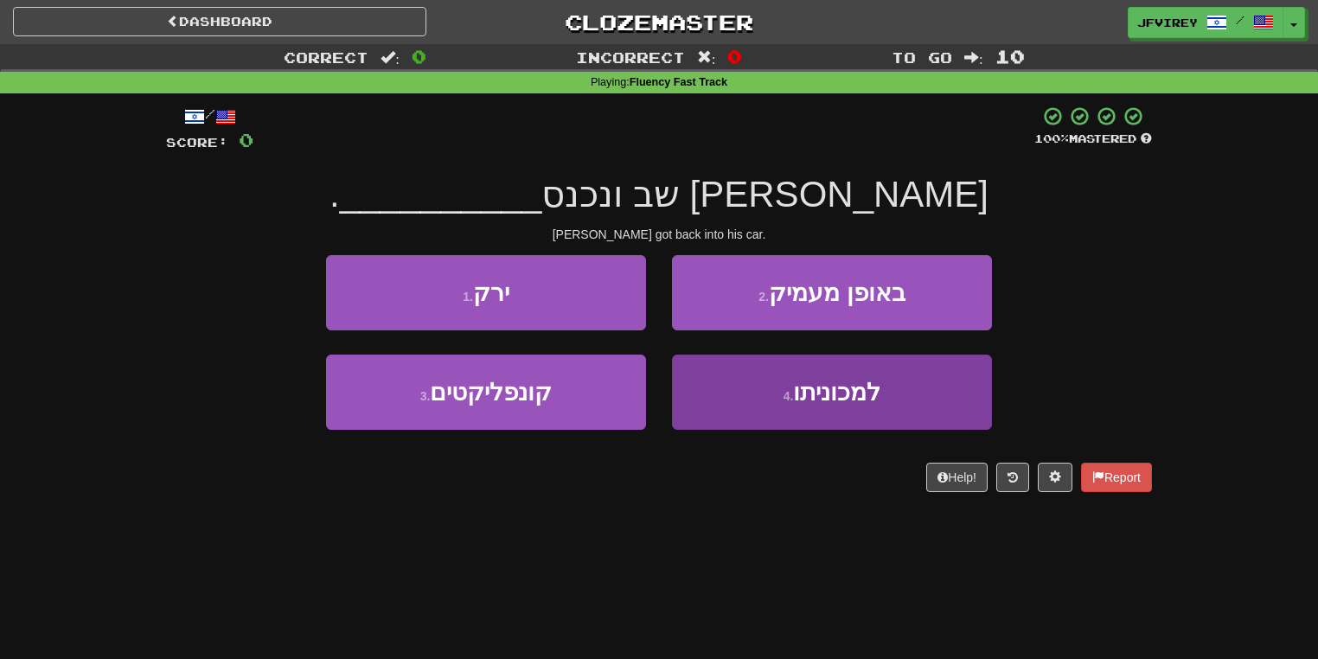  I want to click on button: 1.ירק, so click(486, 292).